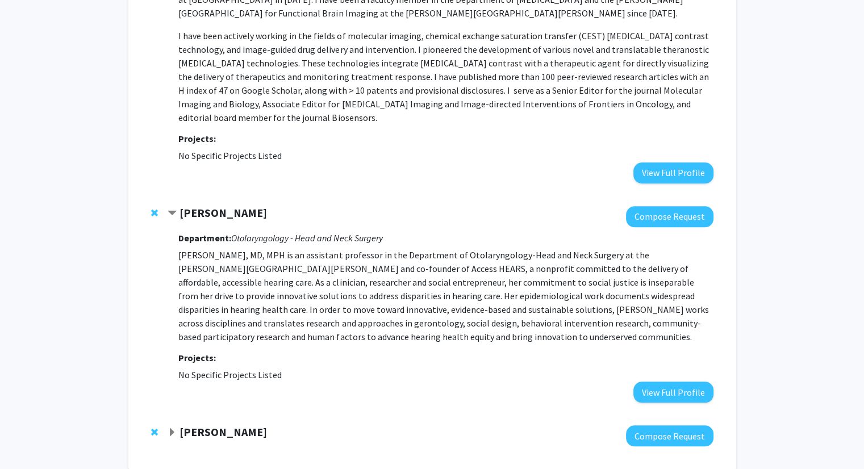  What do you see at coordinates (205, 238) in the screenshot?
I see `strong: Department:` at bounding box center [205, 238].